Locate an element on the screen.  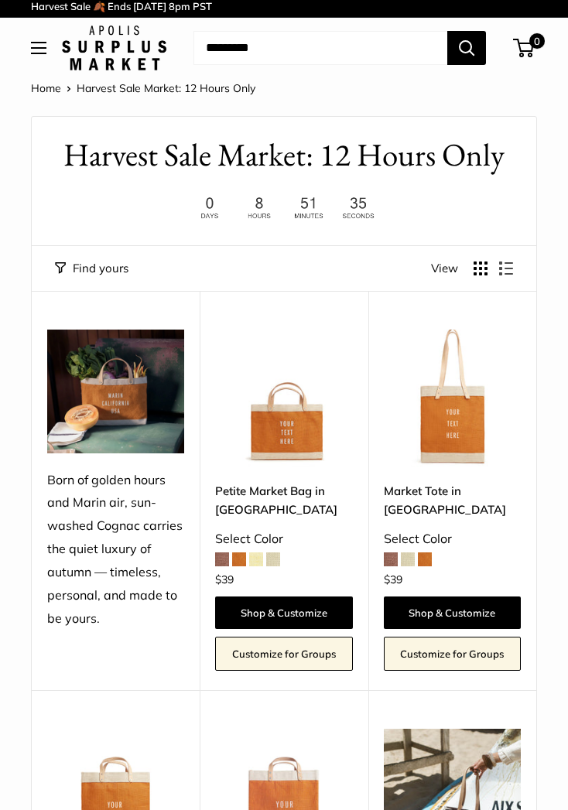
span: 0 is located at coordinates (537, 41).